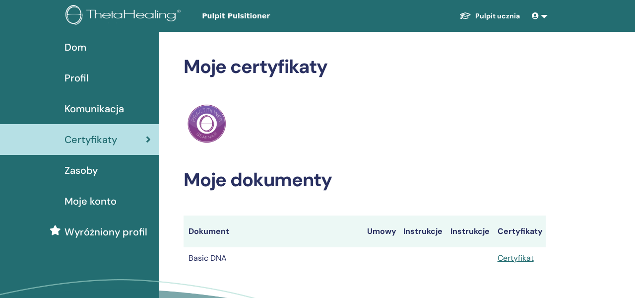 This screenshot has height=298, width=635. I want to click on img: logo.png, so click(125, 16).